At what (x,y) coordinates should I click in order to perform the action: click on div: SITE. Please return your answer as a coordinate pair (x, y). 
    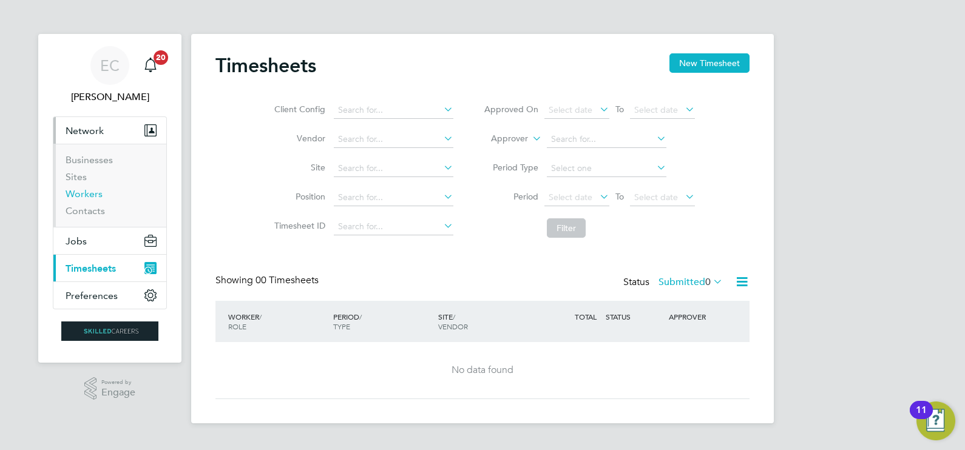
    Looking at the image, I should click on (487, 322).